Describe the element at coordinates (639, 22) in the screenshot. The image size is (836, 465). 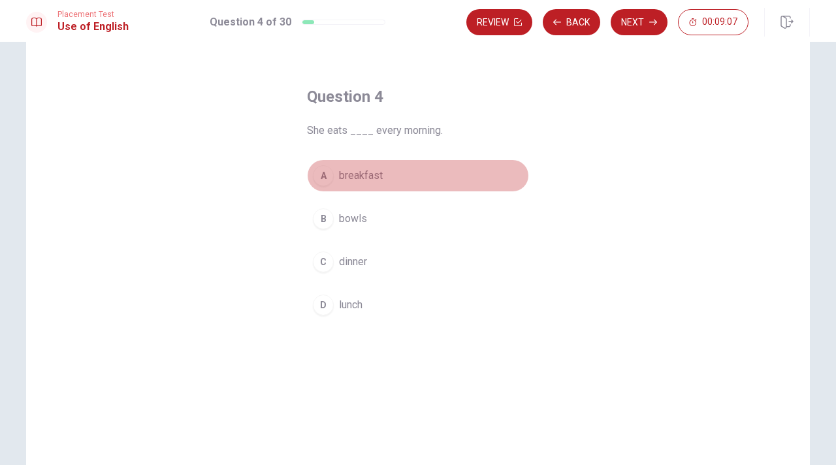
I see `button: Next` at that location.